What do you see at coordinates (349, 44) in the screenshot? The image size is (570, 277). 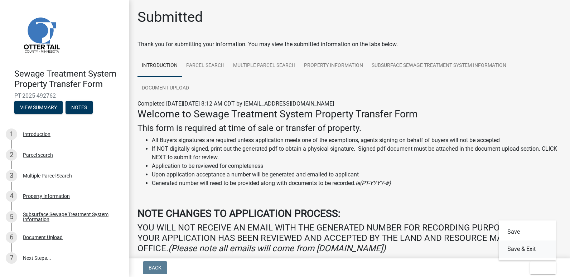 I see `div: Thank you for submitting your information. You may view the submitted information on the tabs below.` at bounding box center [349, 44].